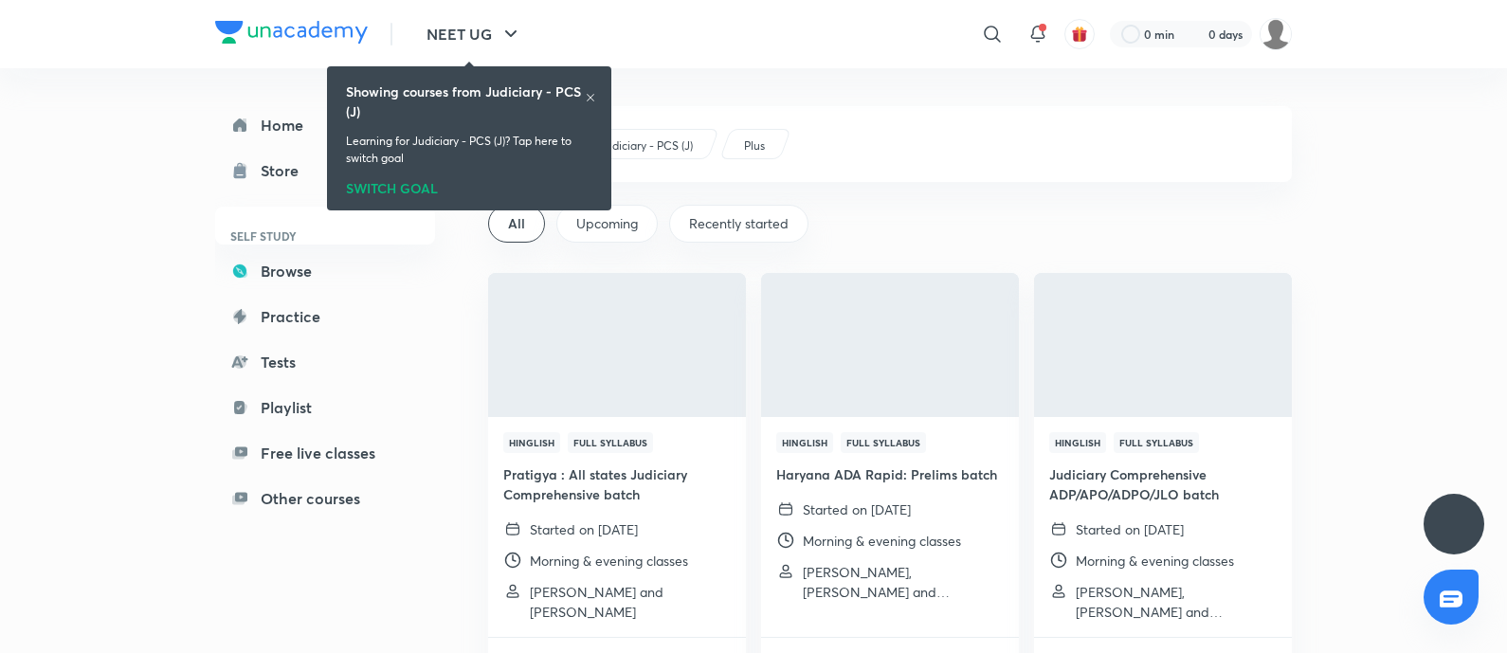  Describe the element at coordinates (630, 602) in the screenshot. I see `p: Faizan Khan and Apurva Vats` at that location.